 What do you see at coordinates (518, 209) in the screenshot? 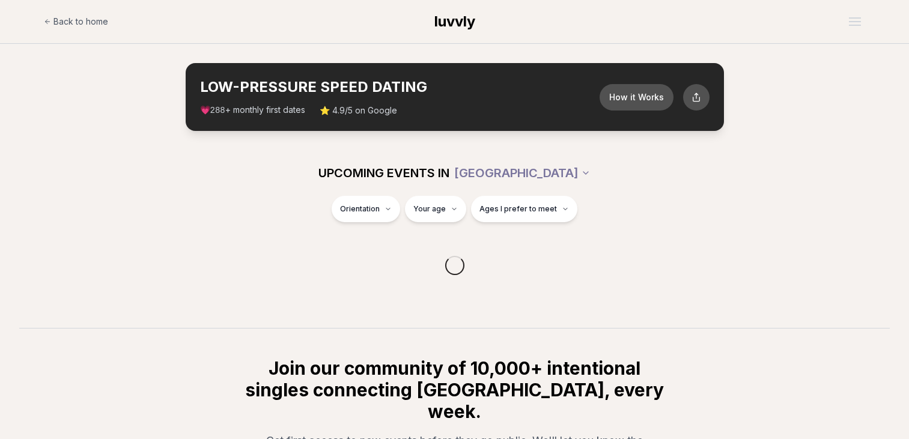
I see `span: Ages I prefer to meet` at bounding box center [518, 209].